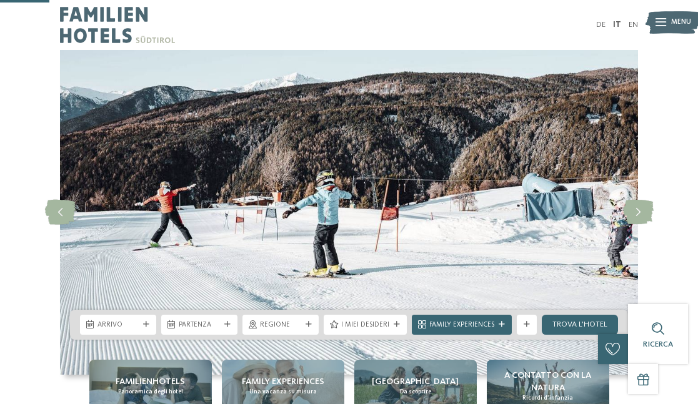 This screenshot has height=404, width=698. I want to click on span: Regione, so click(280, 325).